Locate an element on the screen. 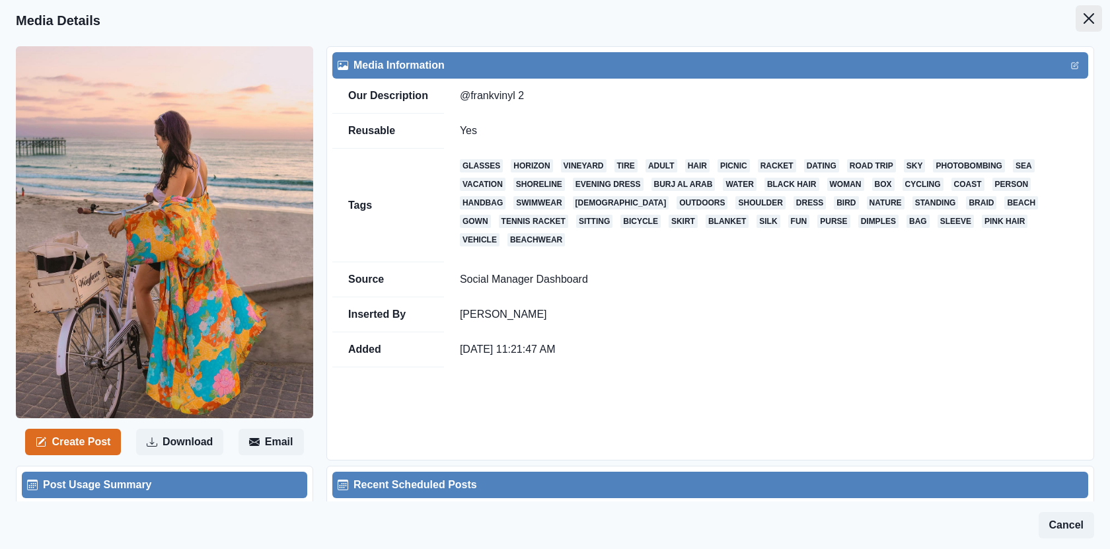 The height and width of the screenshot is (549, 1110). a: coast is located at coordinates (968, 184).